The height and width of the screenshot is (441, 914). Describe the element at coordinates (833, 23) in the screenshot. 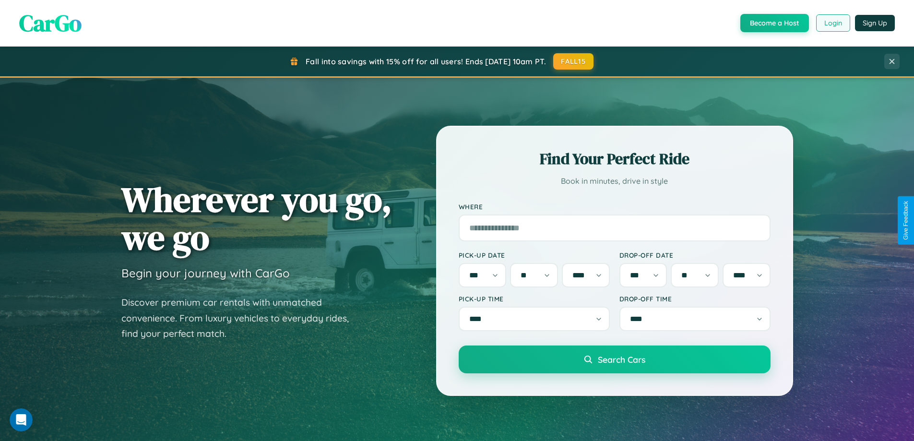

I see `button: Login` at that location.